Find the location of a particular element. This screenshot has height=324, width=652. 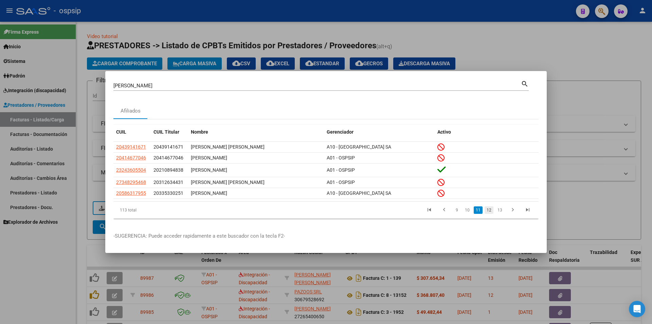

datatable-header-cell: Gerenciador is located at coordinates (379, 132).